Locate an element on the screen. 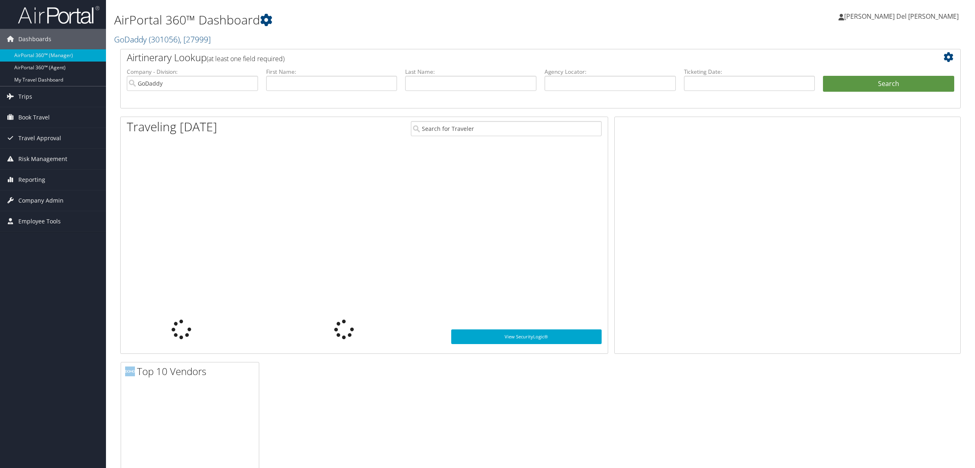 The image size is (975, 468). a: View SecurityLogic® is located at coordinates (526, 337).